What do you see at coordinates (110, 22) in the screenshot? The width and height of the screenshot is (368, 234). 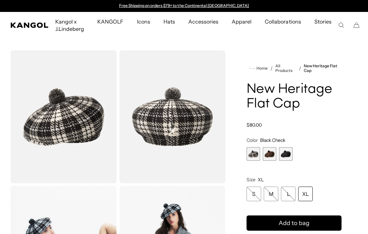 I see `a: KANGOLF` at bounding box center [110, 22].